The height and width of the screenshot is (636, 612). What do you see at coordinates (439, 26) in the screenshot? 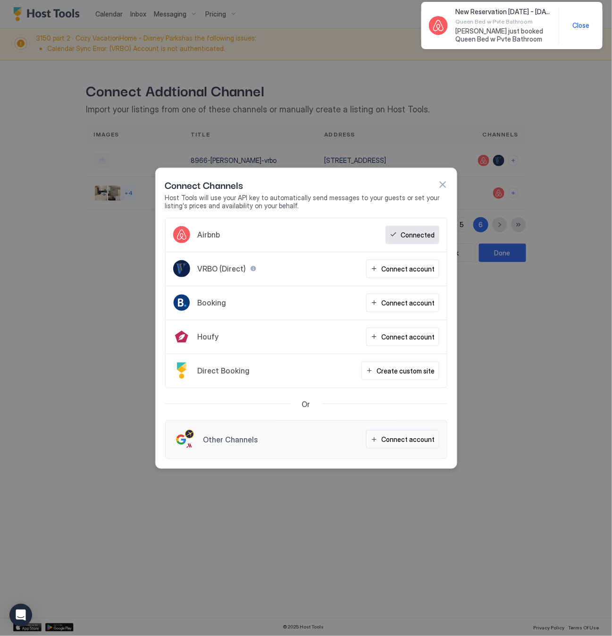
I see `div: Airbnb` at bounding box center [439, 26].